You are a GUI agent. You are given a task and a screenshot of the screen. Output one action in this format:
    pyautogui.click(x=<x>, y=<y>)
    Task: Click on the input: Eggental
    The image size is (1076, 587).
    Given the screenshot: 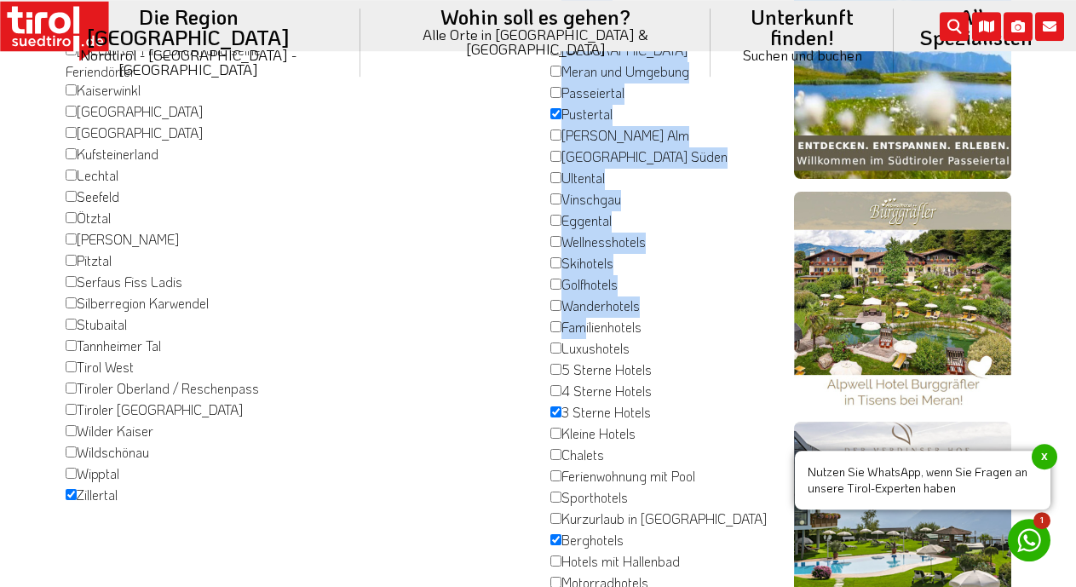 What is the action you would take?
    pyautogui.click(x=556, y=220)
    